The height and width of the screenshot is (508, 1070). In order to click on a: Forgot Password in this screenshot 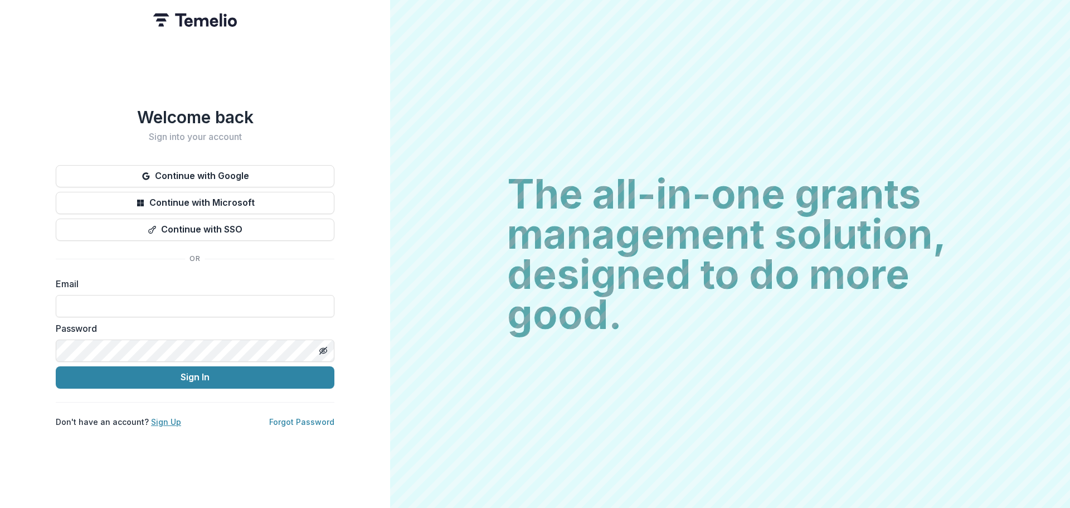, I will do `click(302, 421)`.